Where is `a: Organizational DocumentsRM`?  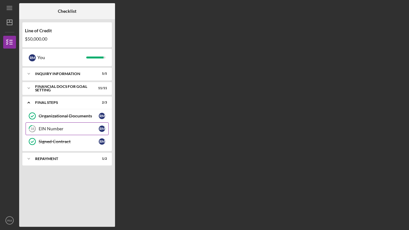
a: Organizational DocumentsRM is located at coordinates (67, 116).